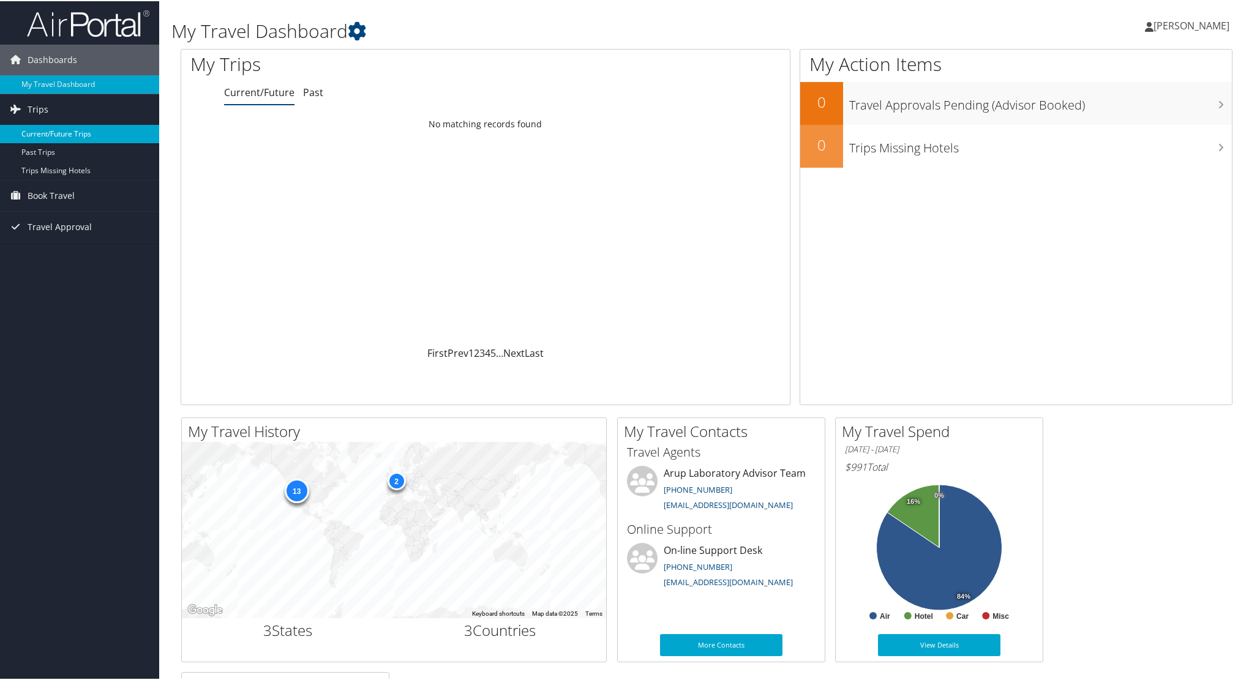 The width and height of the screenshot is (1249, 680). What do you see at coordinates (313, 91) in the screenshot?
I see `a: Past` at bounding box center [313, 91].